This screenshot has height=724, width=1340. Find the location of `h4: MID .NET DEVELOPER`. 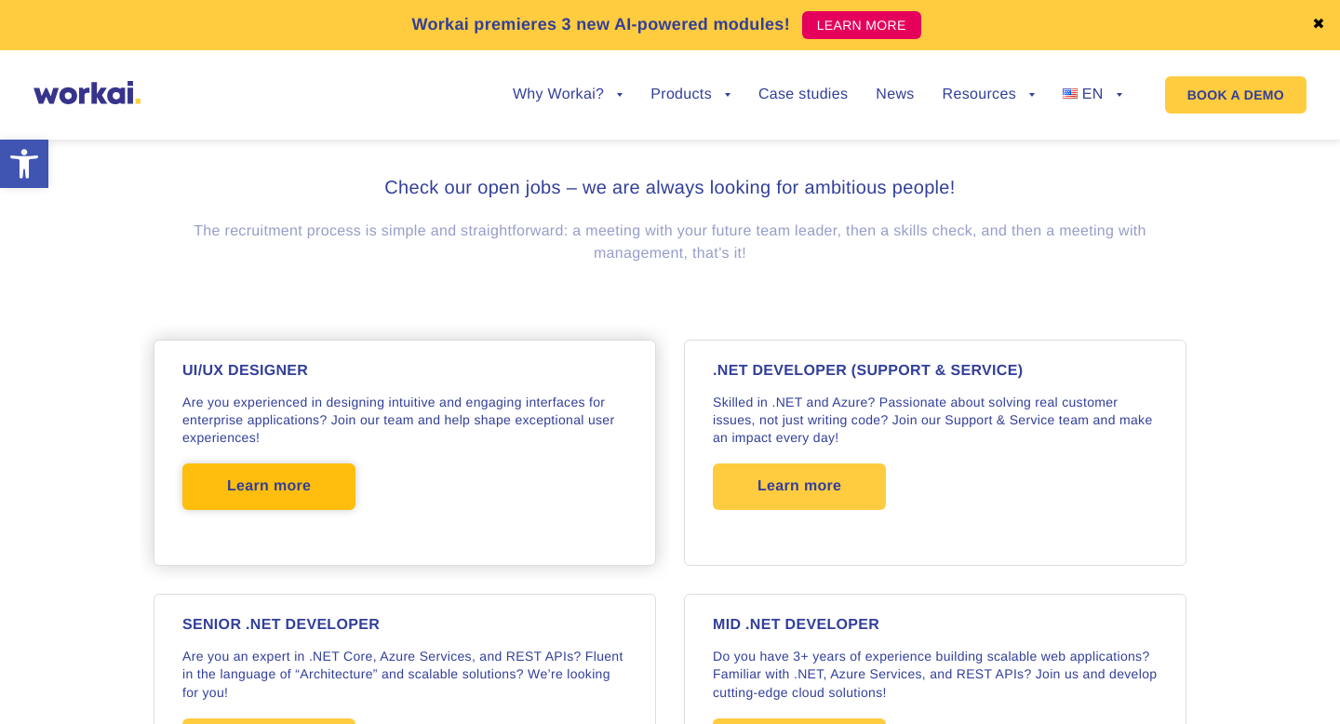

h4: MID .NET DEVELOPER is located at coordinates (936, 626).